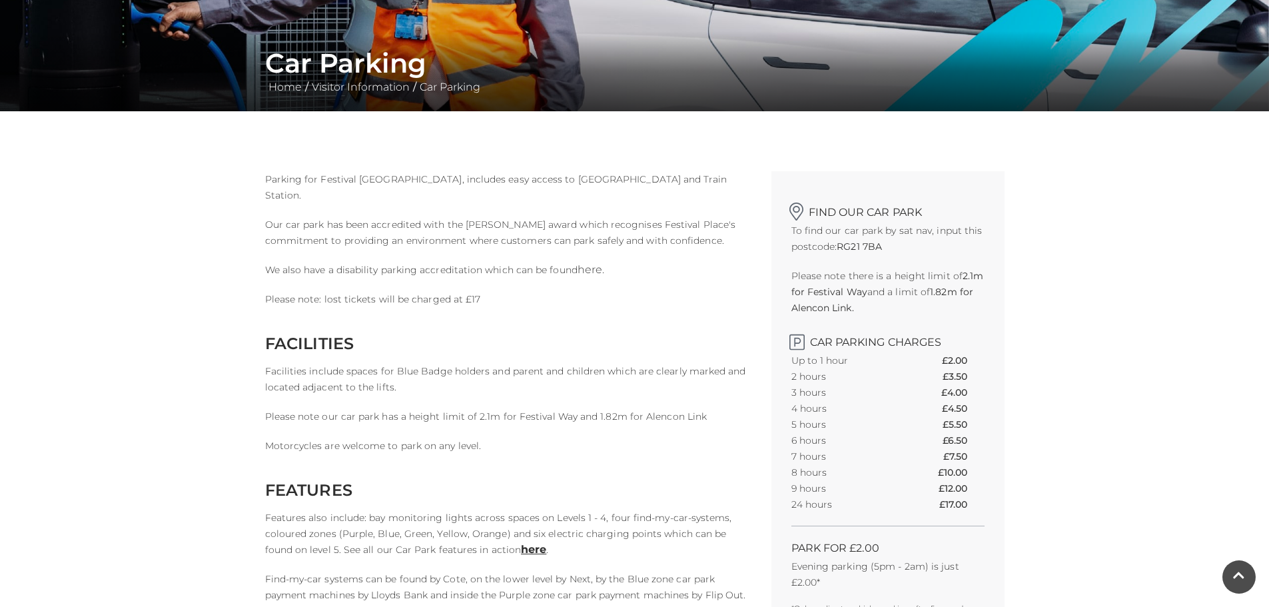  I want to click on p: Find-my-car systems can be found by Cote, on the lower level by Next, by the Blue zone car park p..., so click(508, 587).